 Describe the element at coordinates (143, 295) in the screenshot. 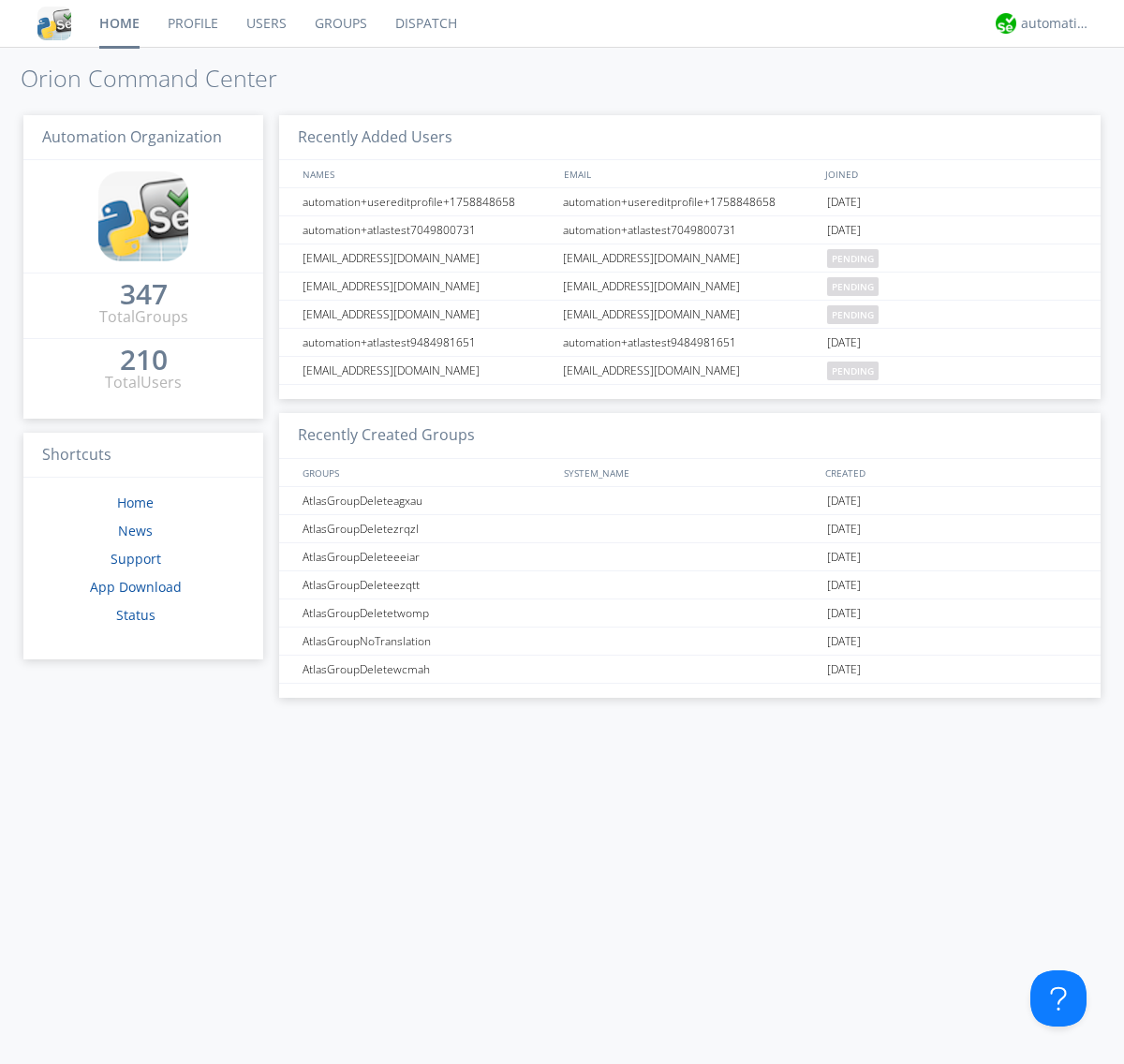

I see `a: 347` at that location.